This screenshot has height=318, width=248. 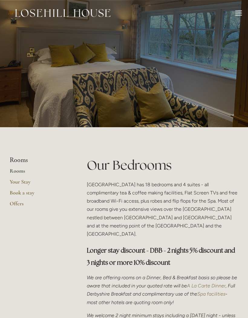 I want to click on a: Offers, so click(x=38, y=206).